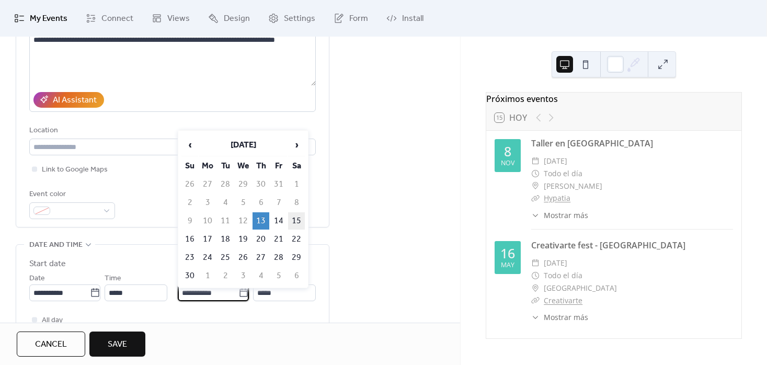 The width and height of the screenshot is (767, 365). What do you see at coordinates (225, 166) in the screenshot?
I see `th: Tu` at bounding box center [225, 166].